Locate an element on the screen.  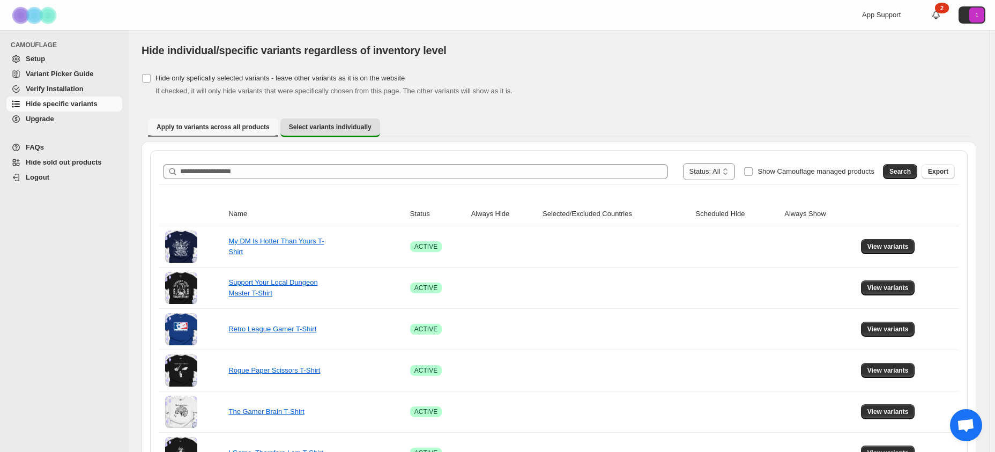
span: Hide only spefically selected variants - leave other variants as it is on the website is located at coordinates (280, 78).